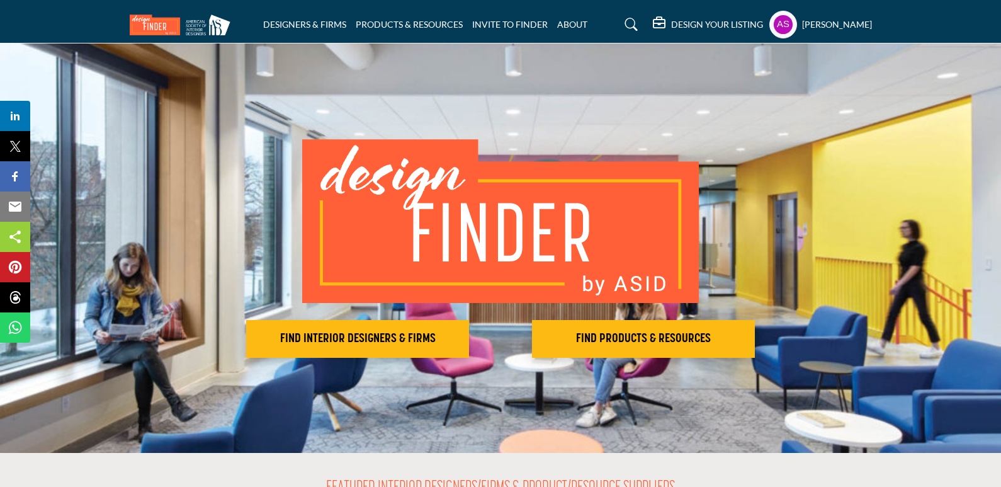 The width and height of the screenshot is (1001, 487). Describe the element at coordinates (717, 25) in the screenshot. I see `h5: DESIGN YOUR LISTING` at that location.